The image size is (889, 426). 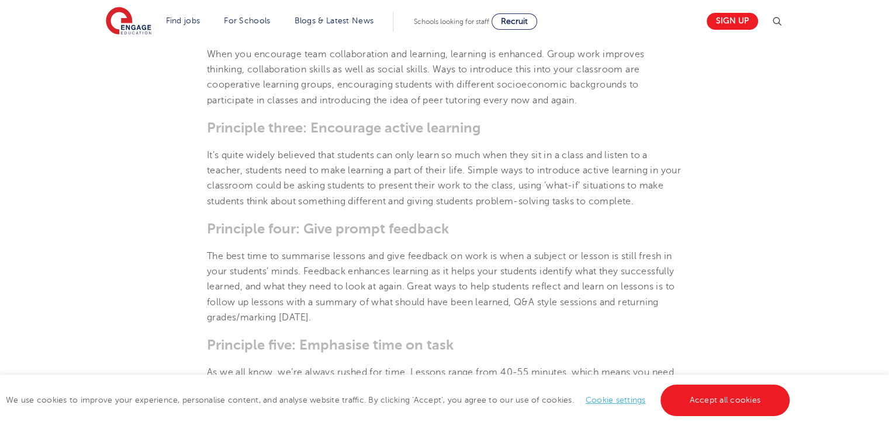 What do you see at coordinates (451, 22) in the screenshot?
I see `span: Schools looking for staff` at bounding box center [451, 22].